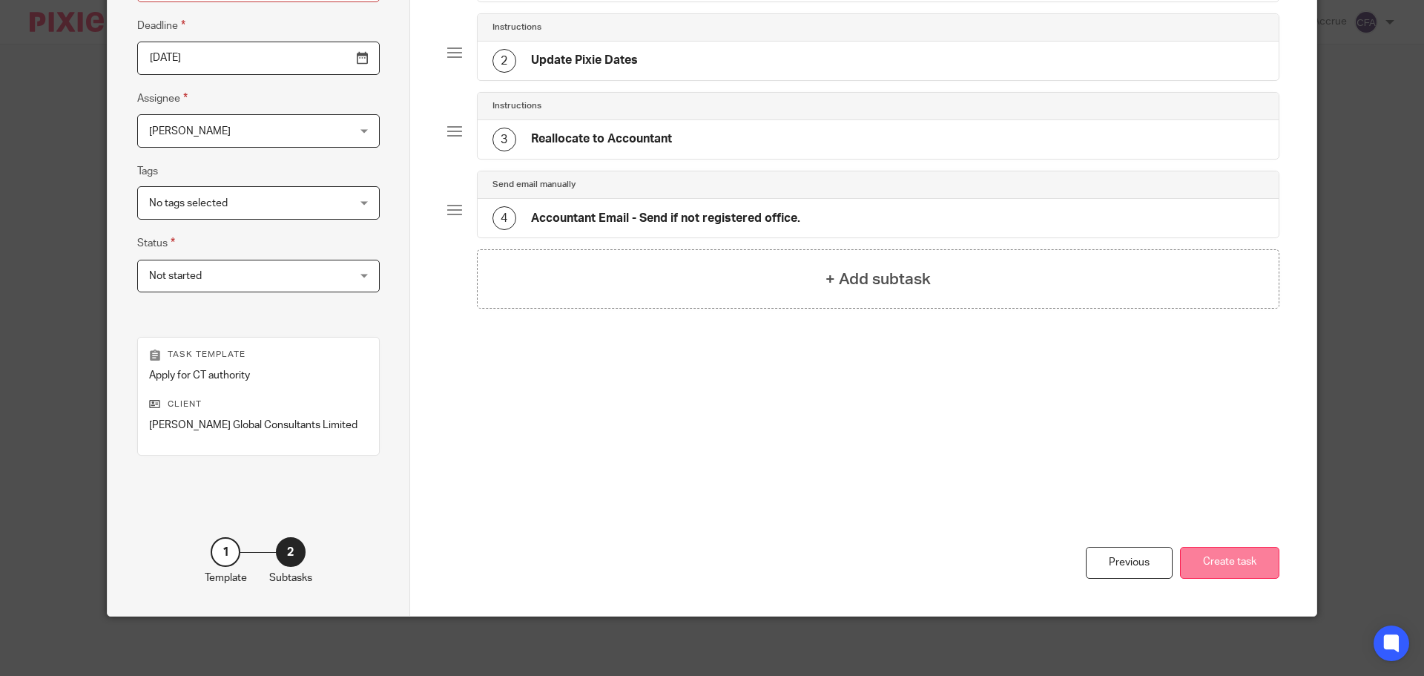 This screenshot has width=1424, height=676. I want to click on label: Status, so click(156, 243).